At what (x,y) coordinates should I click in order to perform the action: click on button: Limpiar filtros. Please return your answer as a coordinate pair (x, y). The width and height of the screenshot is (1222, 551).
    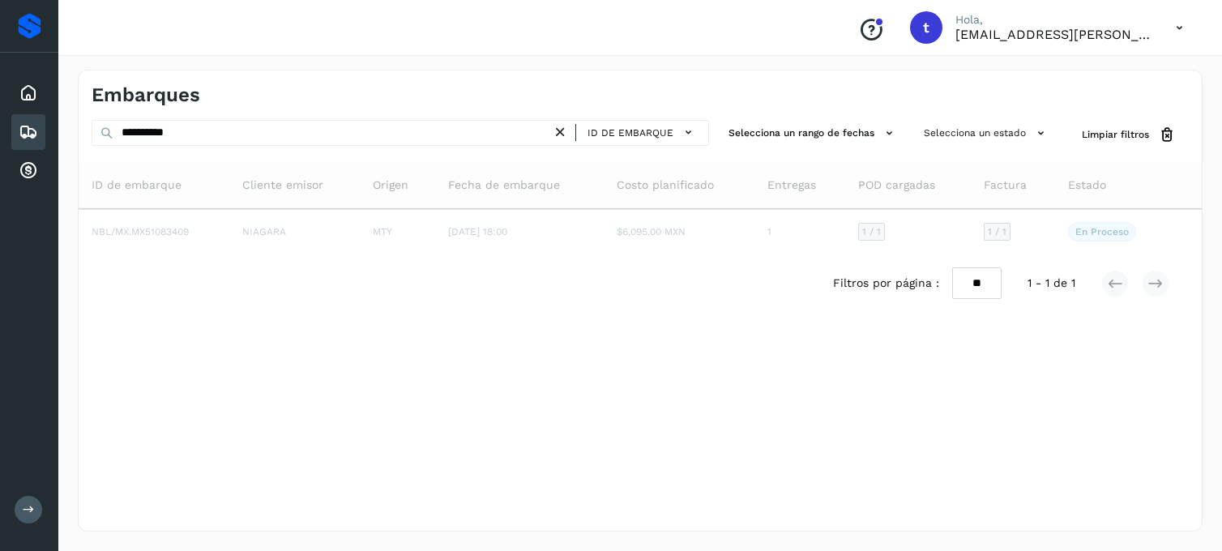
    Looking at the image, I should click on (1129, 135).